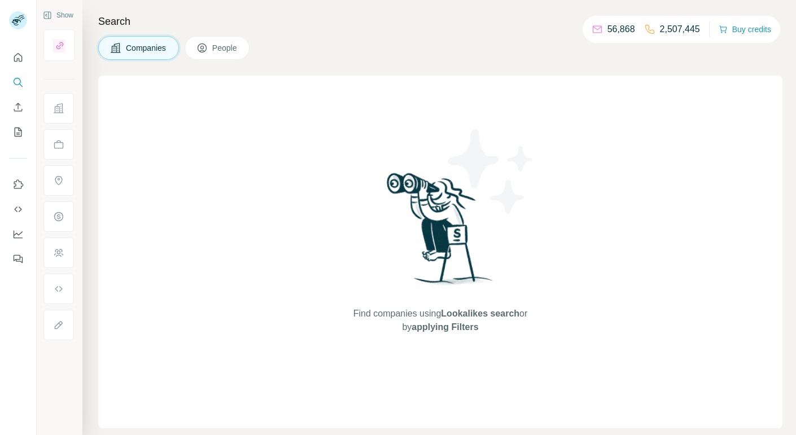 This screenshot has height=435, width=796. Describe the element at coordinates (18, 132) in the screenshot. I see `button: My lists` at that location.